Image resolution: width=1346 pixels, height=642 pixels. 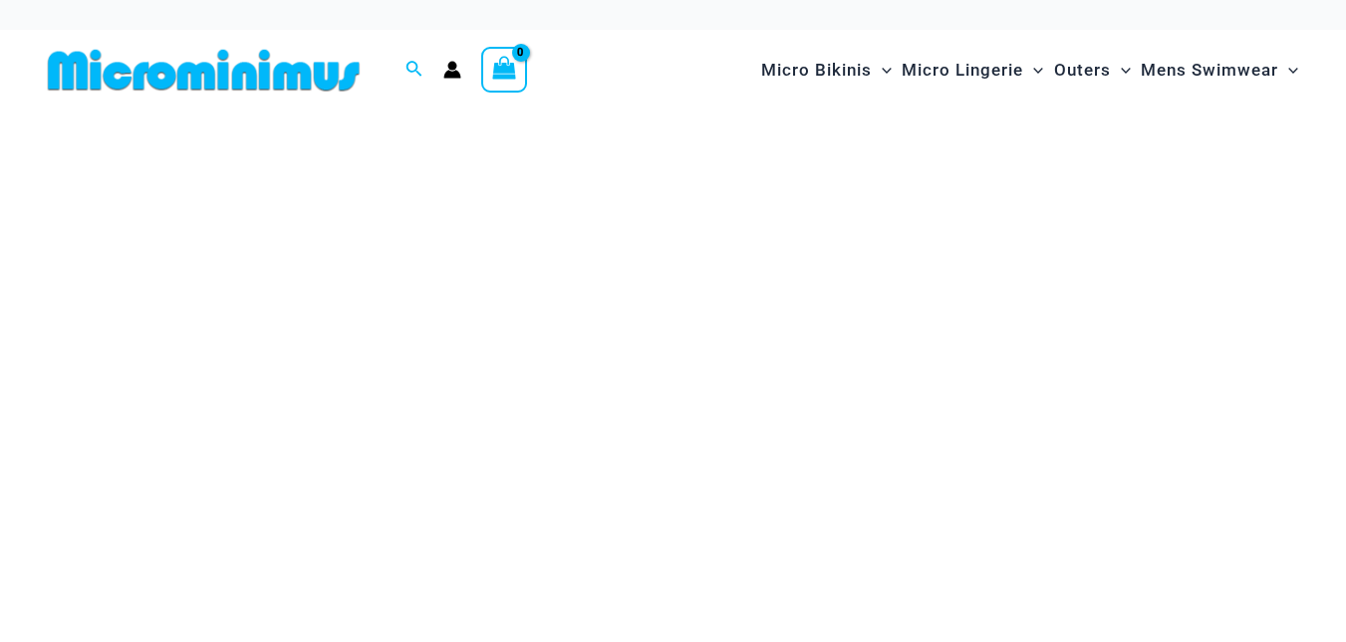 I want to click on span: Outers, so click(x=1082, y=70).